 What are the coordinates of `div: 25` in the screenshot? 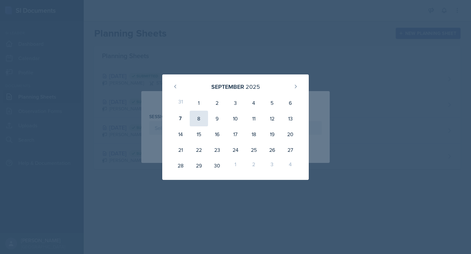 It's located at (254, 150).